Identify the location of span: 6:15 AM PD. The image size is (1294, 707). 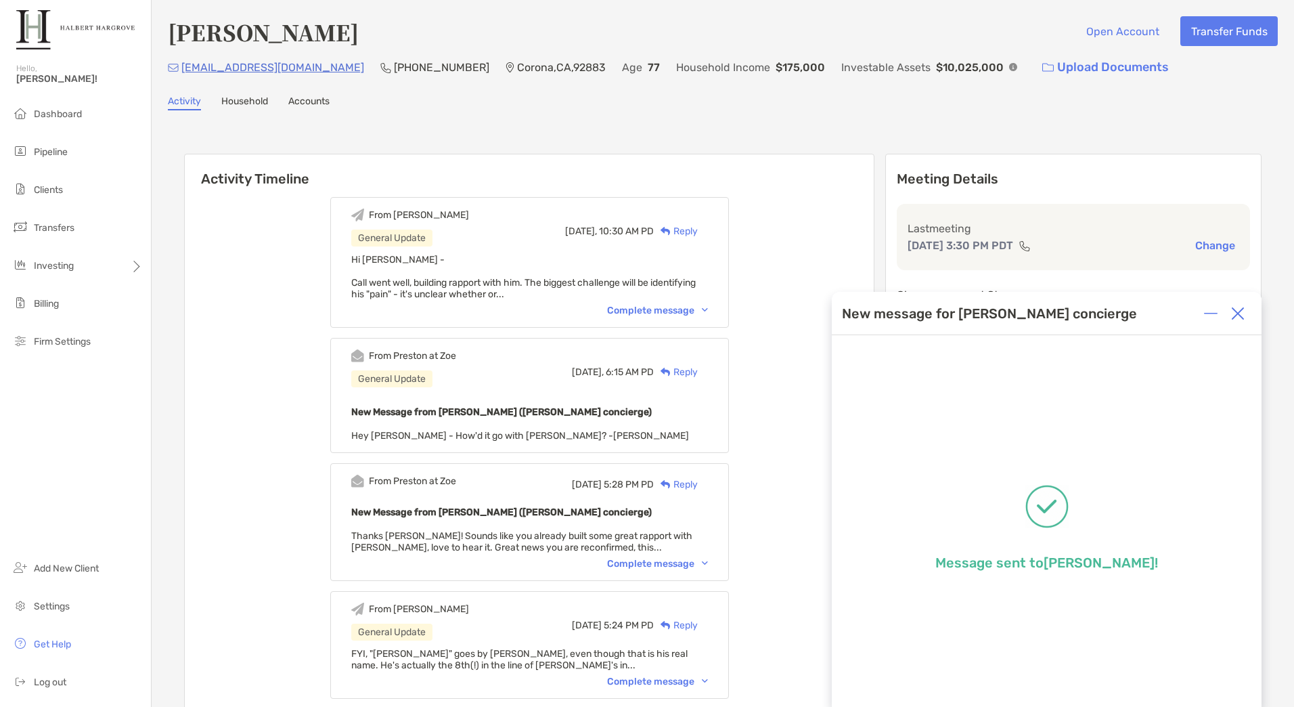
(629, 372).